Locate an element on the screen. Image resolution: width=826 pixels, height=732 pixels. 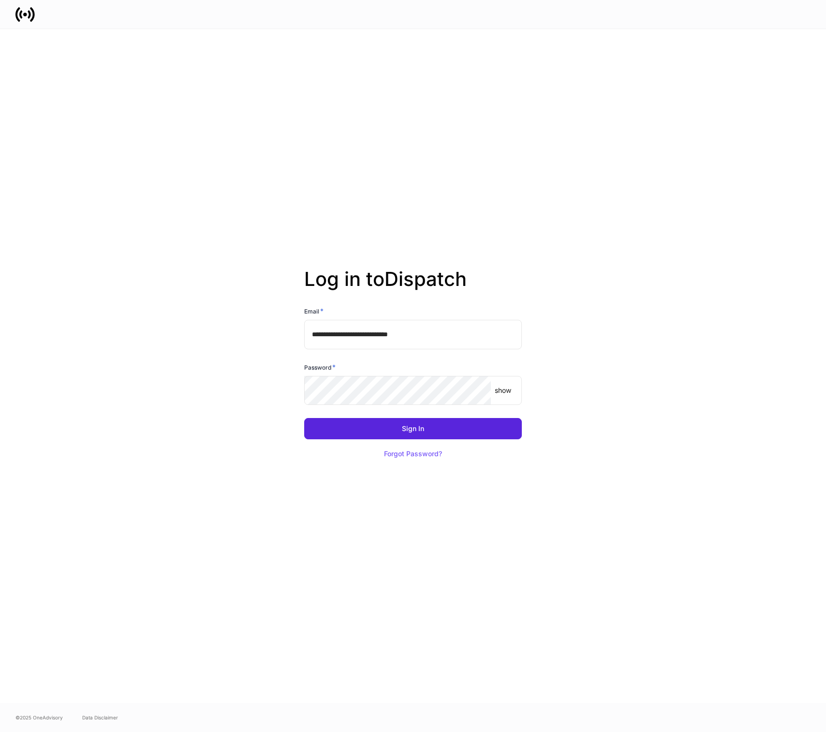
button: Sign In is located at coordinates (413, 429).